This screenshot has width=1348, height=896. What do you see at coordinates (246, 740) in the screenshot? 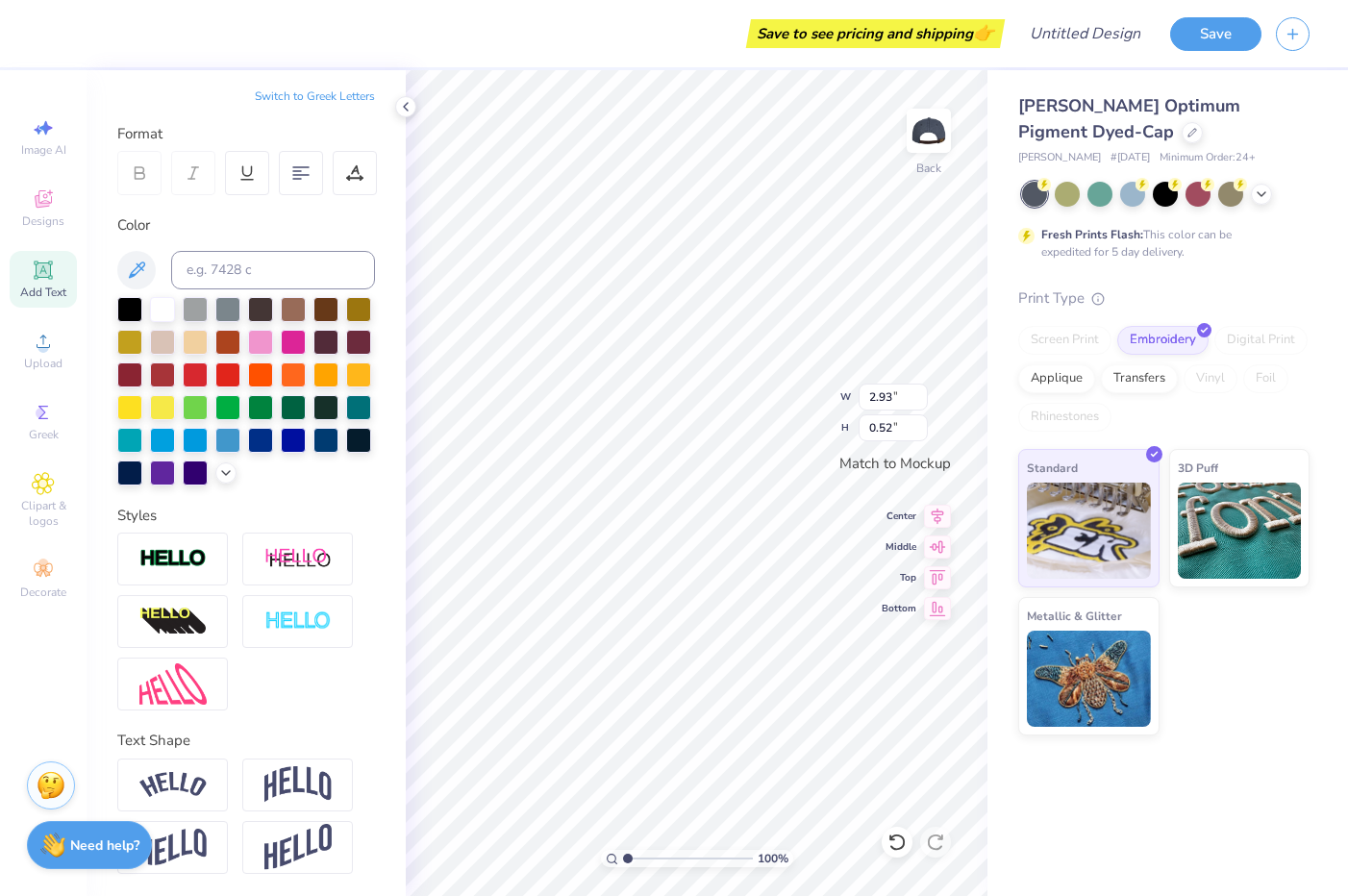
I see `div: Text Shape` at bounding box center [246, 740].